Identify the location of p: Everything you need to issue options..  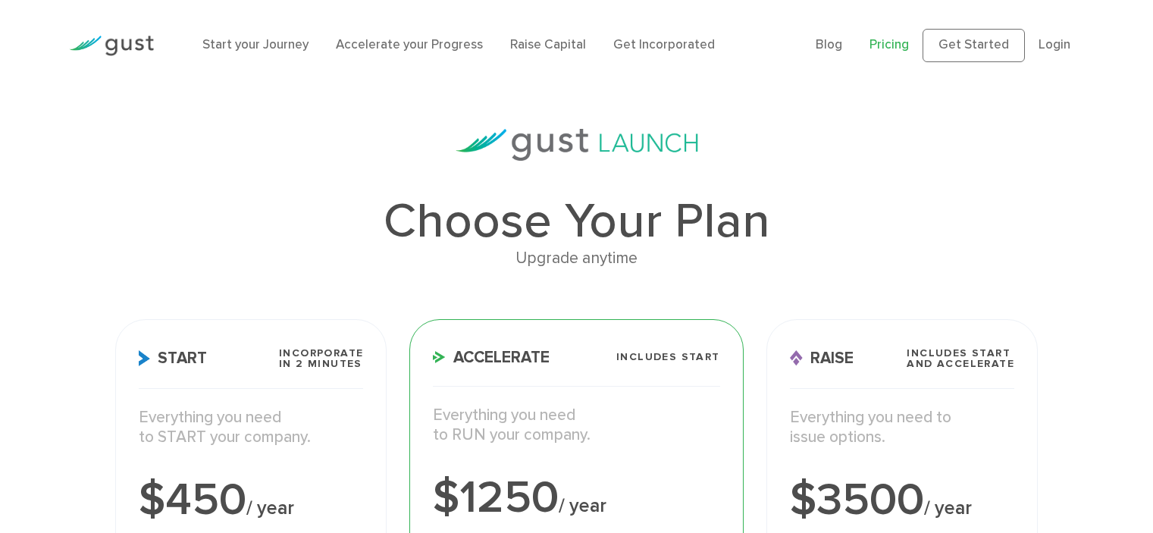
(902, 427).